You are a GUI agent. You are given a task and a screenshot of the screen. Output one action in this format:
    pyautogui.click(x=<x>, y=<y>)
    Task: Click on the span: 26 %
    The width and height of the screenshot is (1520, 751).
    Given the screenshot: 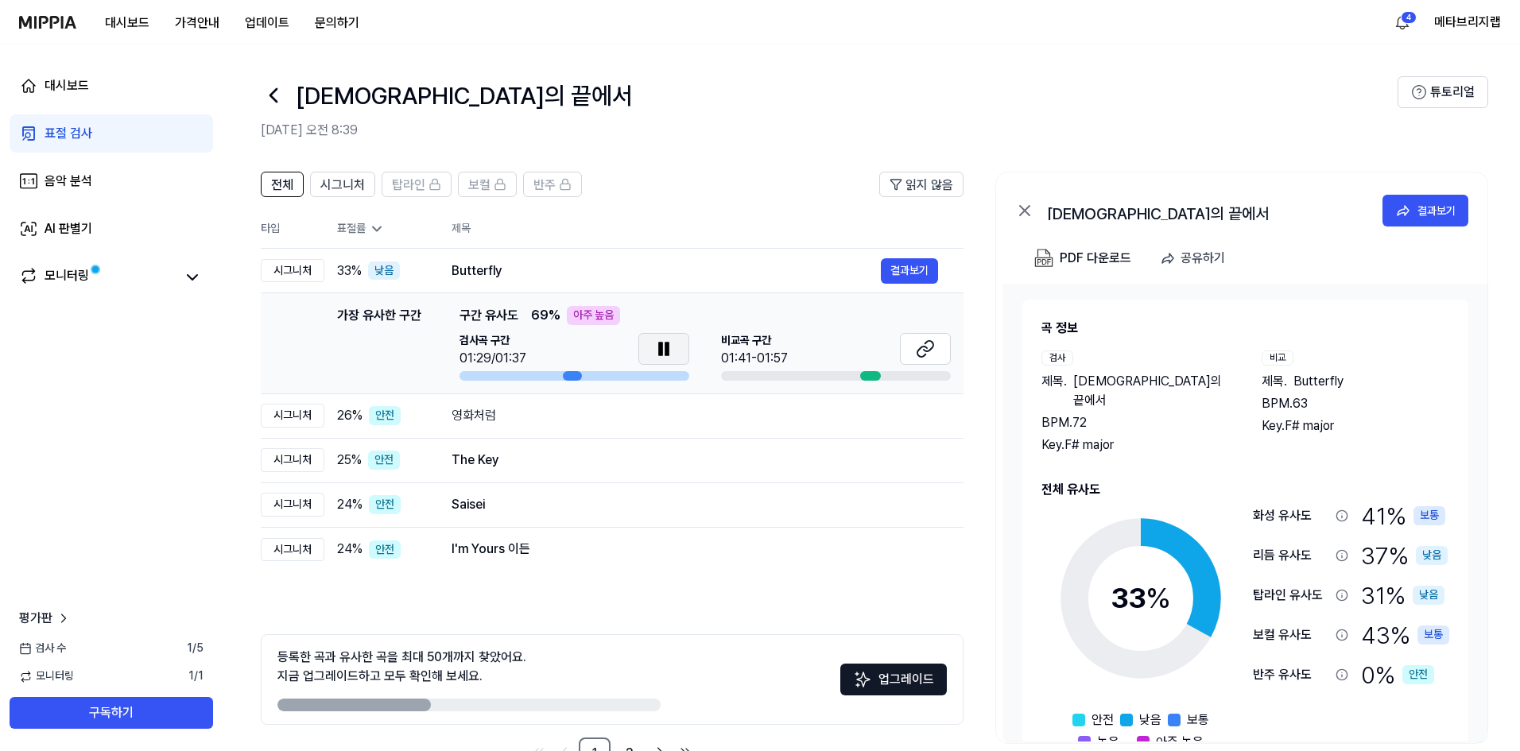 What is the action you would take?
    pyautogui.click(x=350, y=416)
    